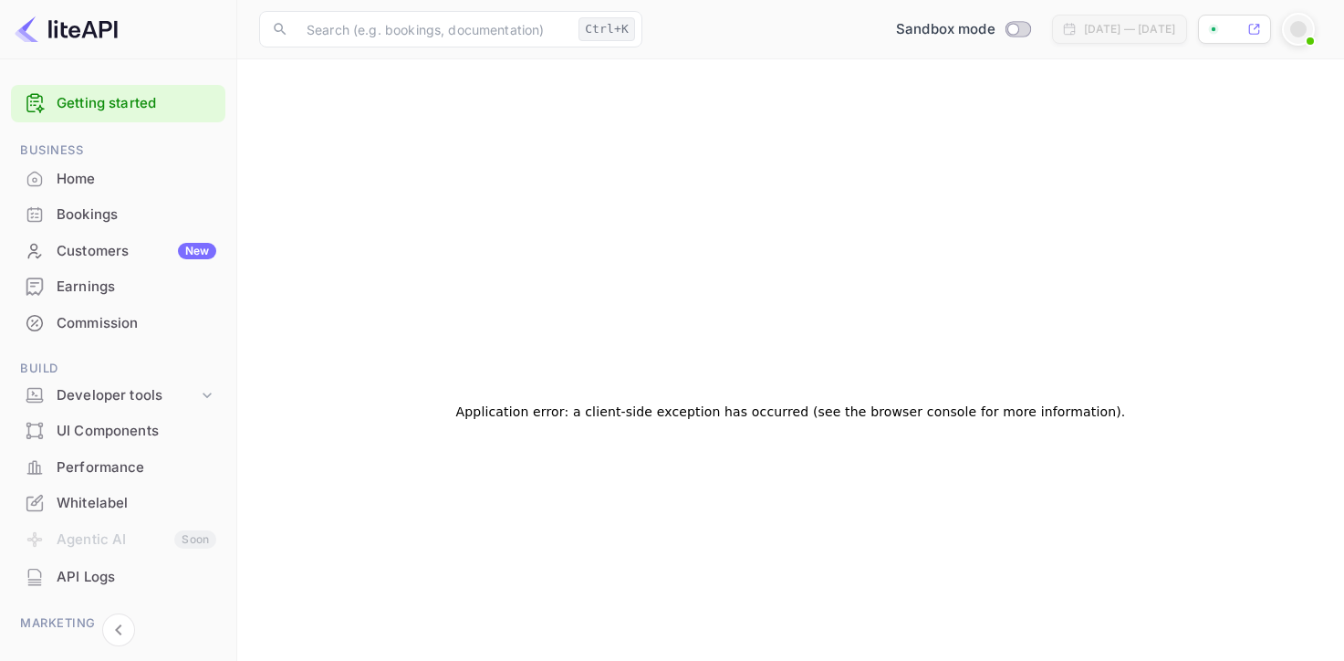 The image size is (1344, 661). I want to click on h2: Application error: a client-side exception has occurred (see the browser console for more informa..., so click(791, 412).